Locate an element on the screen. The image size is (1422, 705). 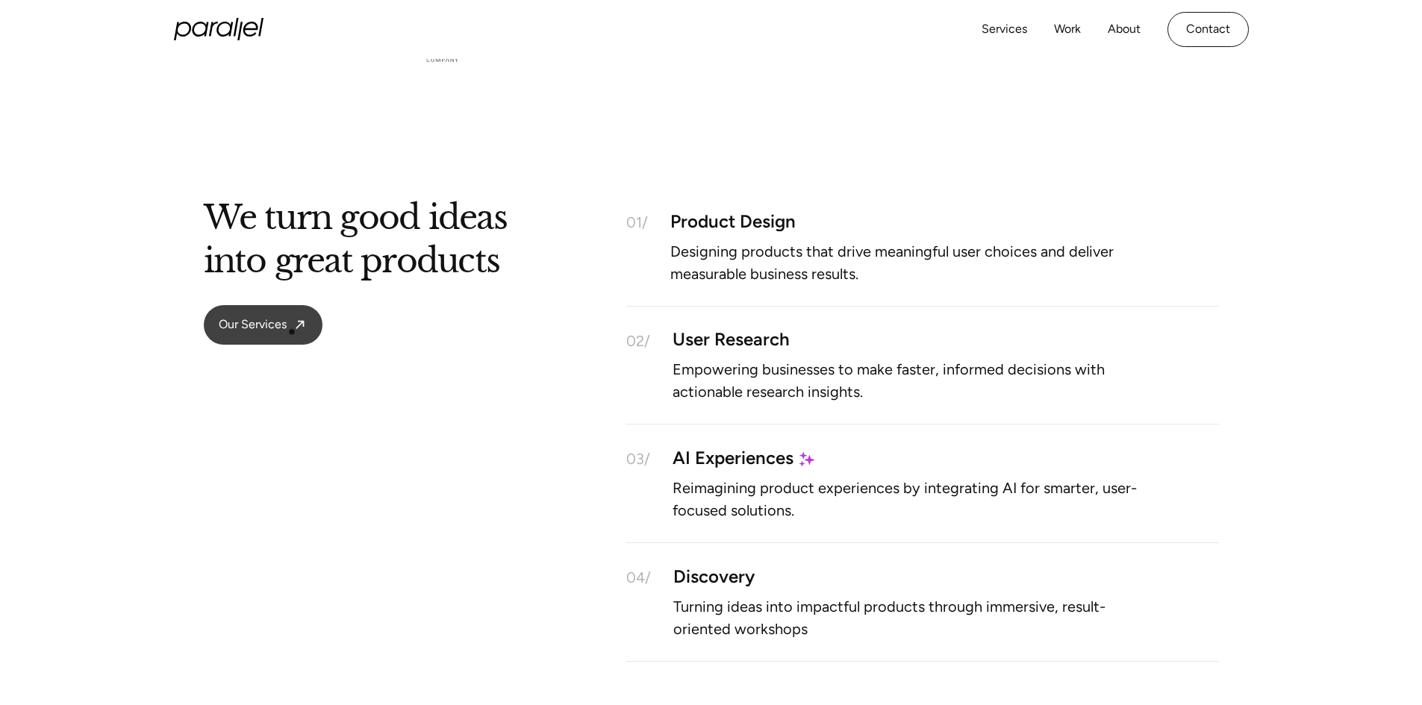
h2: We turn good ideas into great products is located at coordinates (355, 244).